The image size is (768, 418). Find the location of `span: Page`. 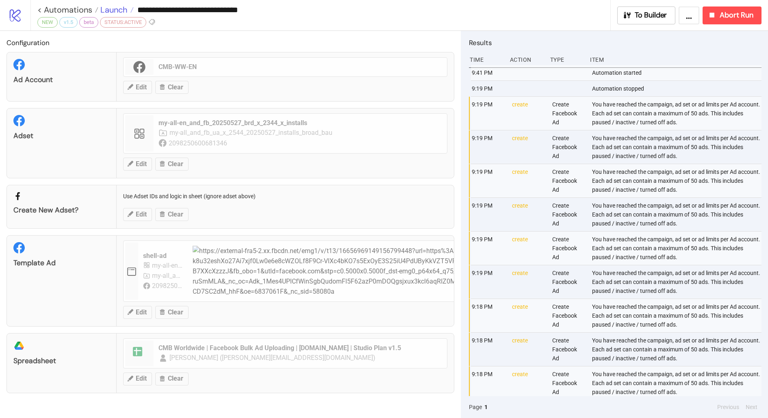

span: Page is located at coordinates (475, 407).